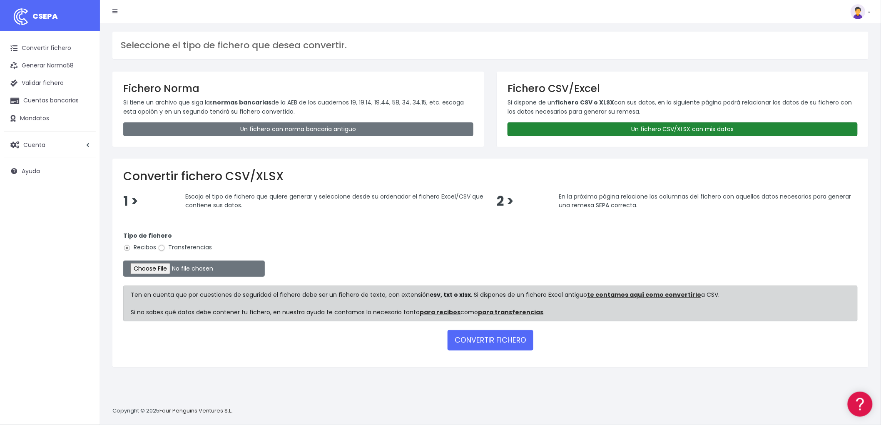 The width and height of the screenshot is (881, 425). Describe the element at coordinates (298, 129) in the screenshot. I see `a: Un fichero con norma bancaria antiguo` at that location.